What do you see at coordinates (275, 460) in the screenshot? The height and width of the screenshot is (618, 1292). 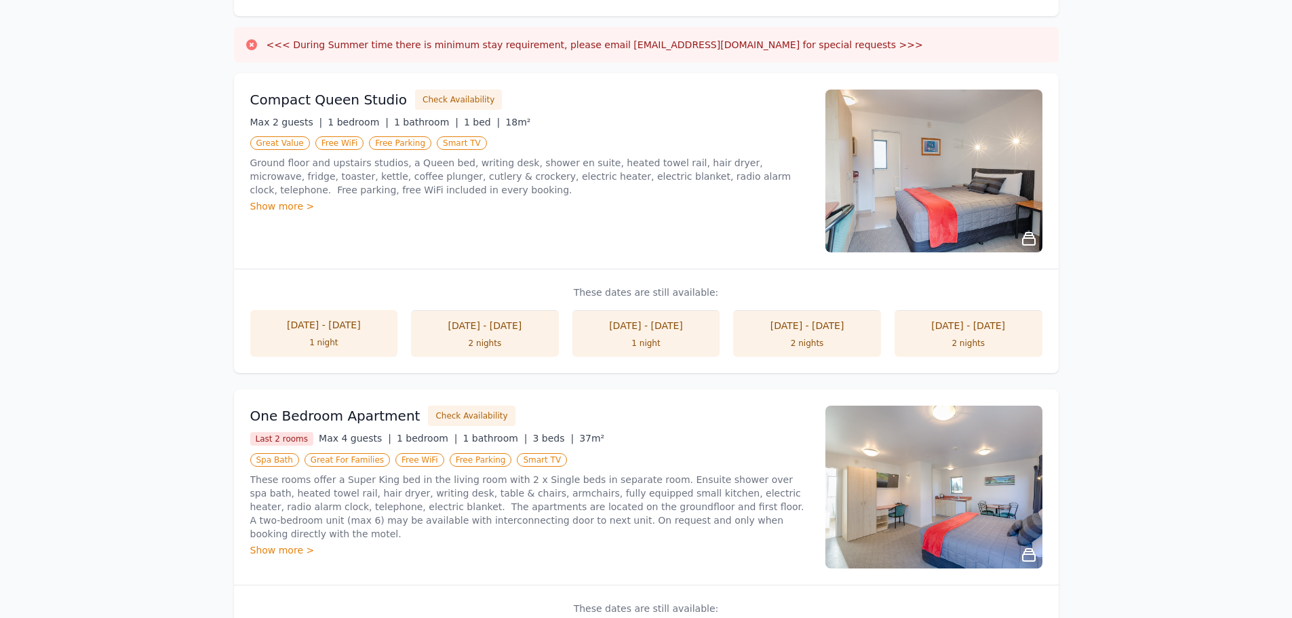 I see `span: Spa Bath` at bounding box center [275, 460].